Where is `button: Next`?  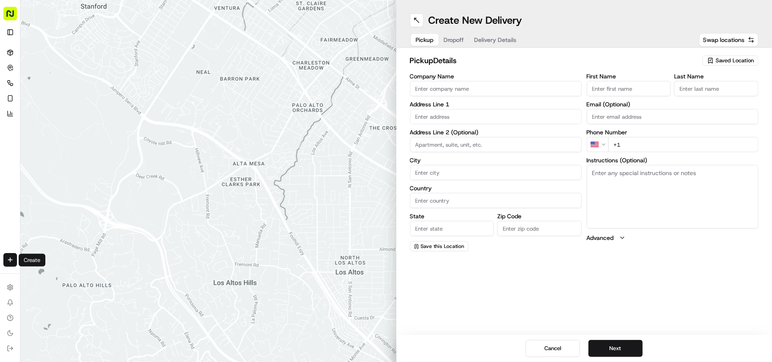 button: Next is located at coordinates (616, 349).